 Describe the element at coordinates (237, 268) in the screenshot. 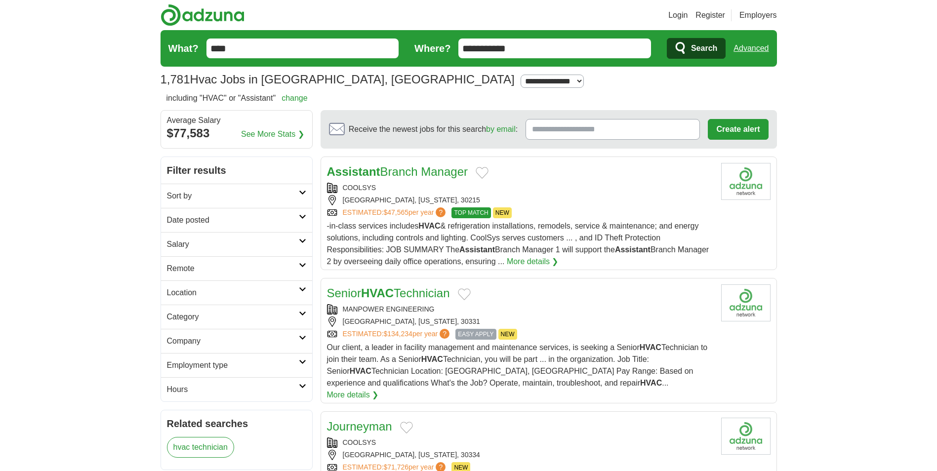

I see `a: Remote` at that location.